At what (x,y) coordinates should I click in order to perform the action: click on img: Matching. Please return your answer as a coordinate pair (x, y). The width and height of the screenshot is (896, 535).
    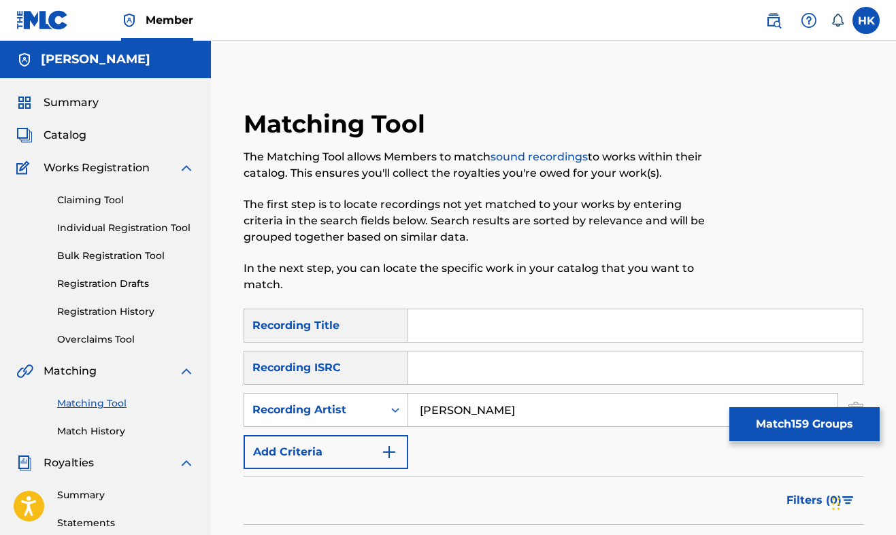
    Looking at the image, I should click on (24, 371).